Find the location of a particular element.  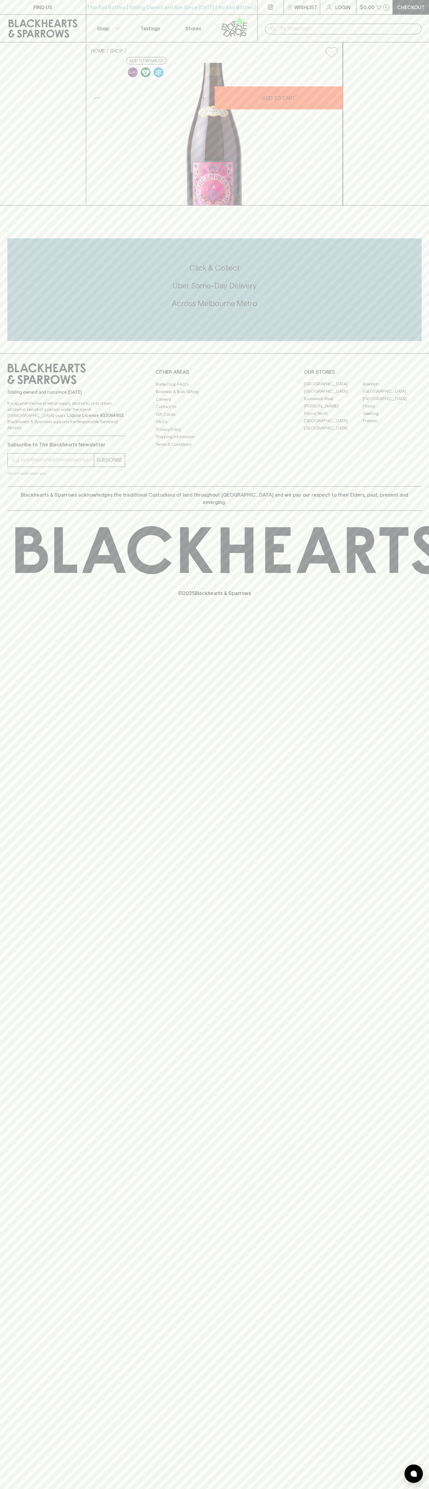

p: OUR STORES is located at coordinates (362, 372).